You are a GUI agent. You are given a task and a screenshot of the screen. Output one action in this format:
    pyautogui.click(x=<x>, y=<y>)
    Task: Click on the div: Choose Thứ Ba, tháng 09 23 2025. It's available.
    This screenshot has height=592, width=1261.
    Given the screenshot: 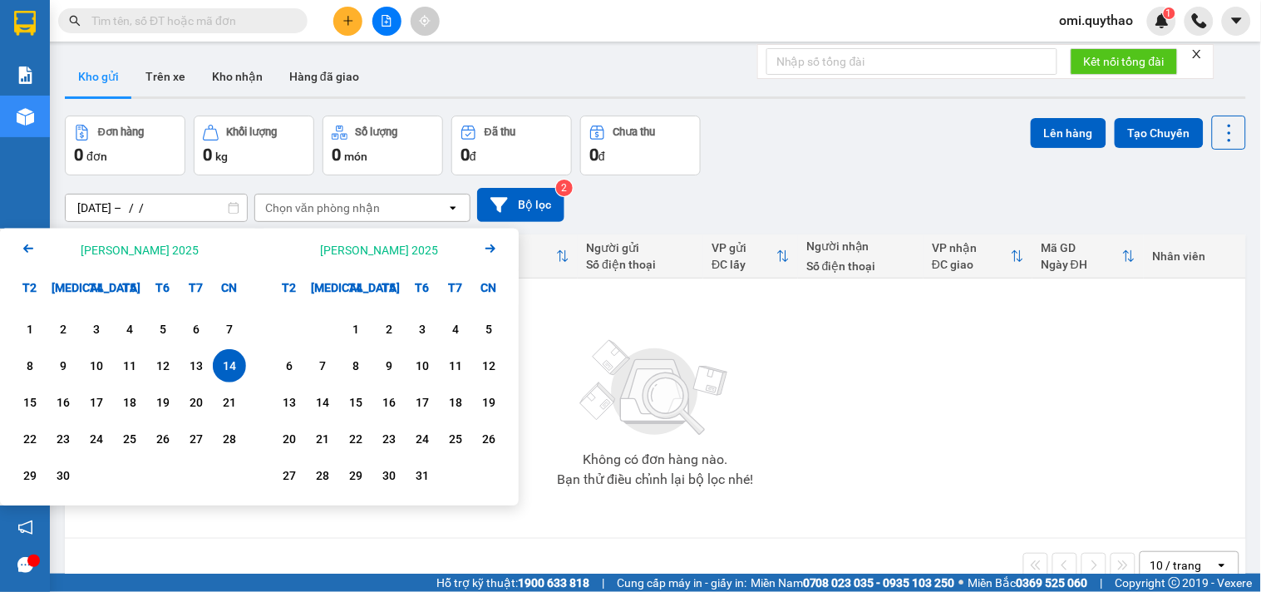 What is the action you would take?
    pyautogui.click(x=63, y=439)
    